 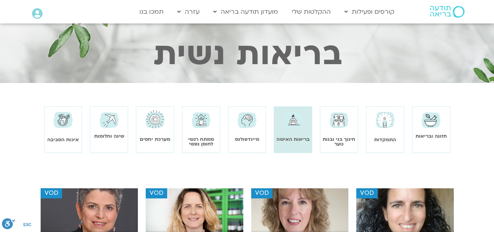 What do you see at coordinates (339, 141) in the screenshot?
I see `a: חינוך בני ובנות נוער` at bounding box center [339, 141].